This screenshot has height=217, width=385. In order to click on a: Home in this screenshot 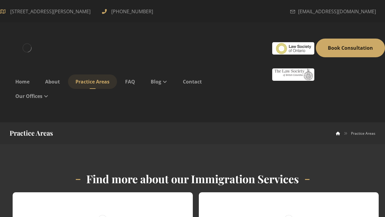, I will do `click(22, 81)`.